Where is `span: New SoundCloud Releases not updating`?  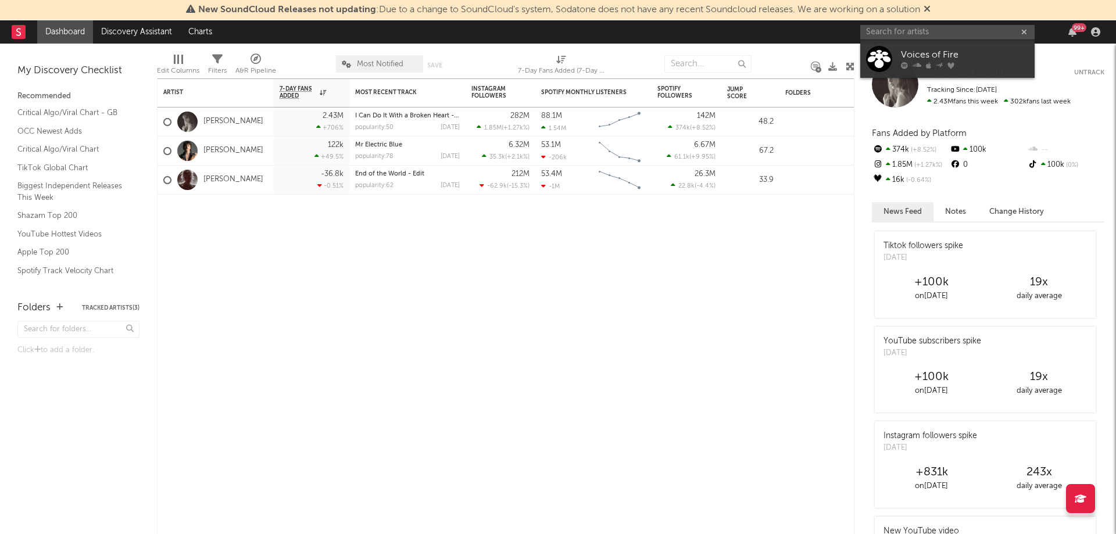 span: New SoundCloud Releases not updating is located at coordinates (287, 10).